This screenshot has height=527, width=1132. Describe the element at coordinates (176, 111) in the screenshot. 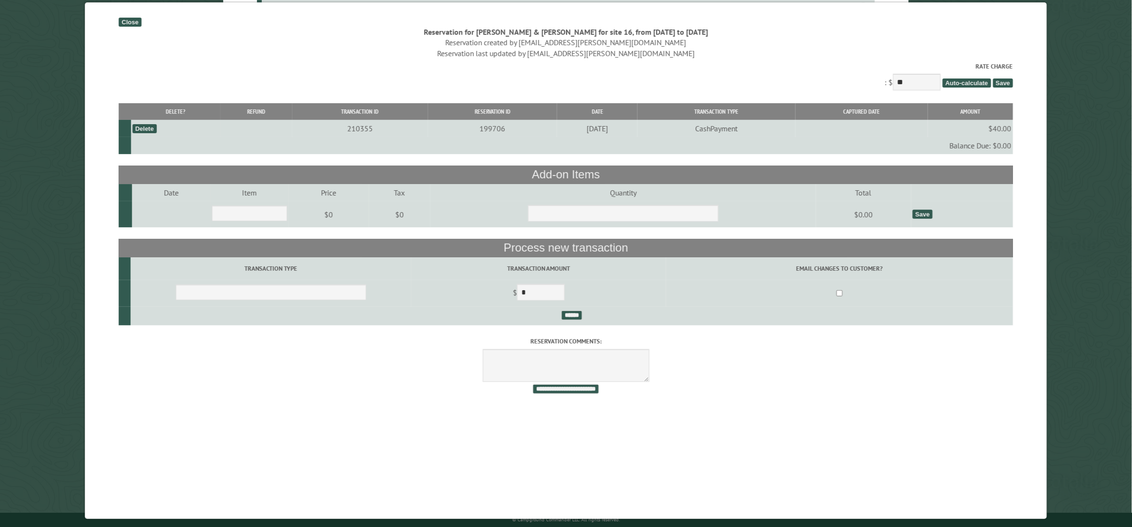

I see `th: Delete?` at that location.